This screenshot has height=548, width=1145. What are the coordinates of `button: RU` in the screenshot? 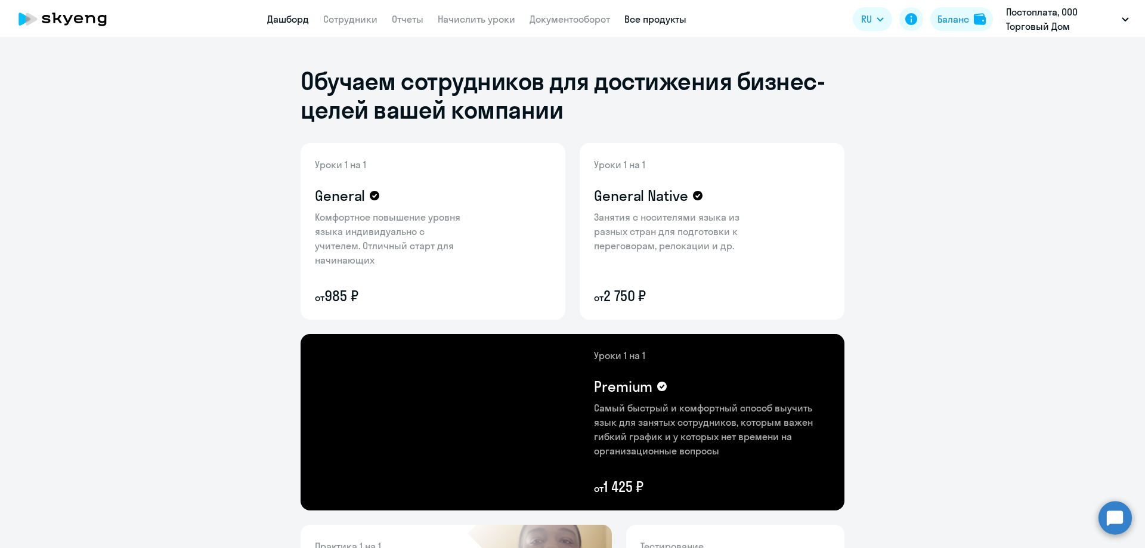 It's located at (872, 19).